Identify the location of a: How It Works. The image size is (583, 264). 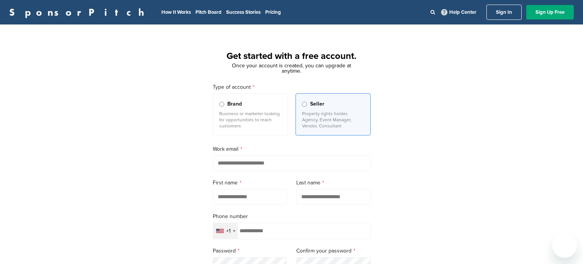
(176, 12).